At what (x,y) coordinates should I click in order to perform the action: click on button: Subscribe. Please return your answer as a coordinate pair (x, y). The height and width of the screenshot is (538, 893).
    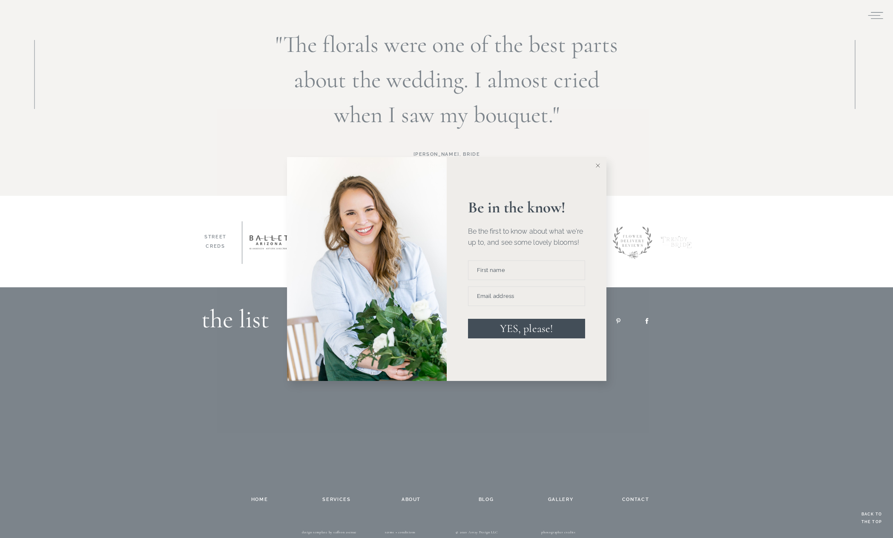
    Looking at the image, I should click on (260, 35).